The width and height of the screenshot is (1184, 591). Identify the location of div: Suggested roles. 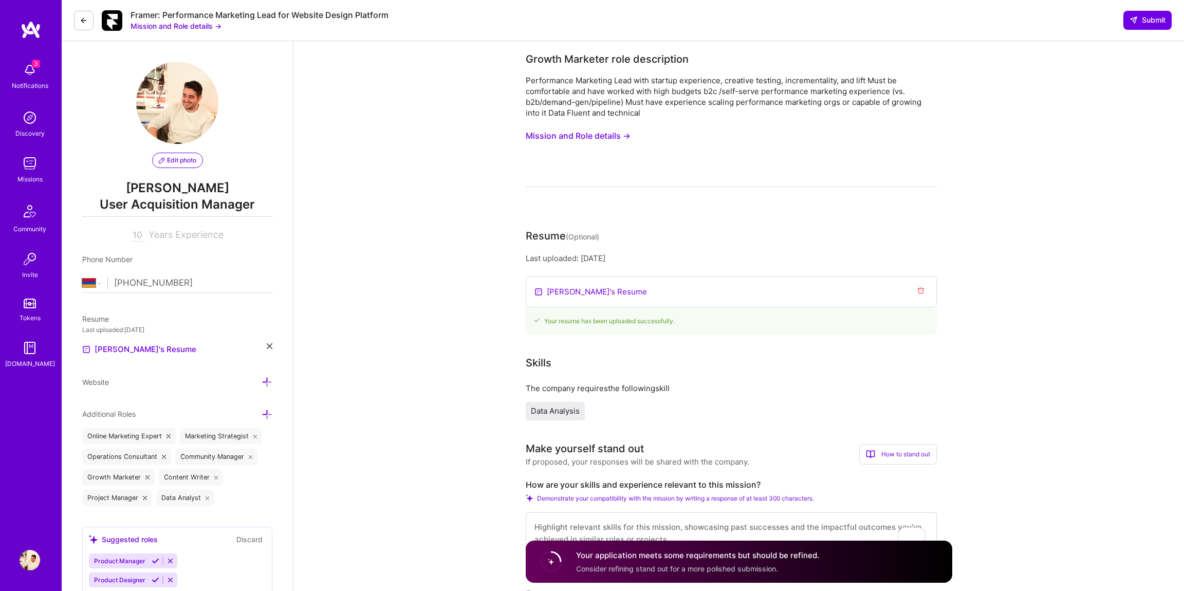
(123, 539).